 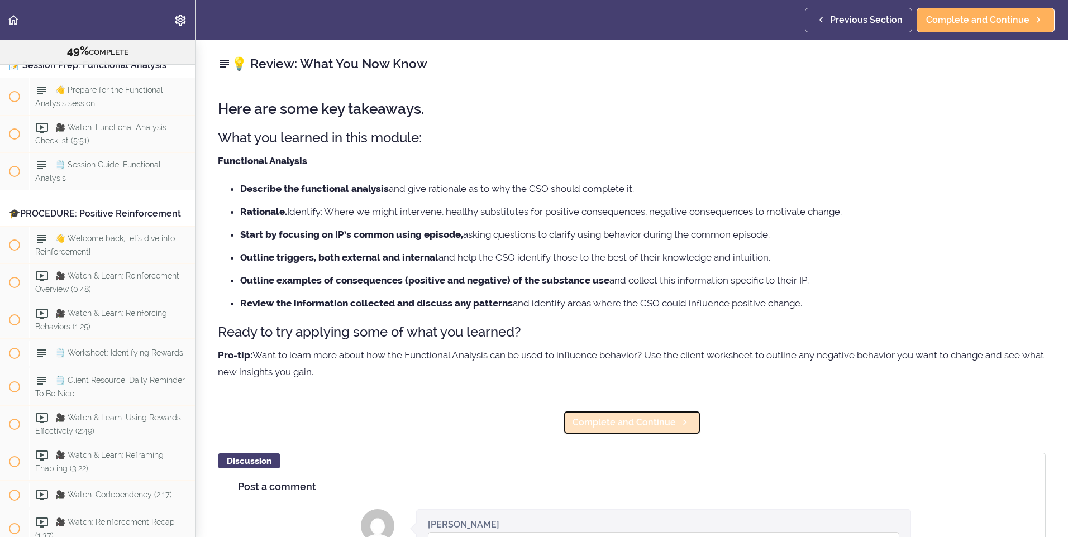 I want to click on h3: Ready to try applying some of what you learned?, so click(x=632, y=332).